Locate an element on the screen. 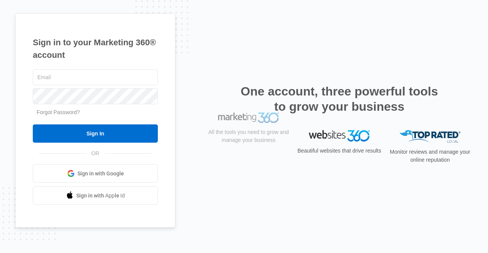  a: Forgot Password? is located at coordinates (58, 112).